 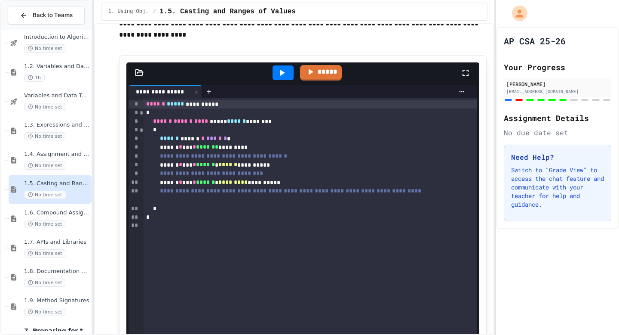 What do you see at coordinates (558, 118) in the screenshot?
I see `h2: Assignment Details` at bounding box center [558, 118].